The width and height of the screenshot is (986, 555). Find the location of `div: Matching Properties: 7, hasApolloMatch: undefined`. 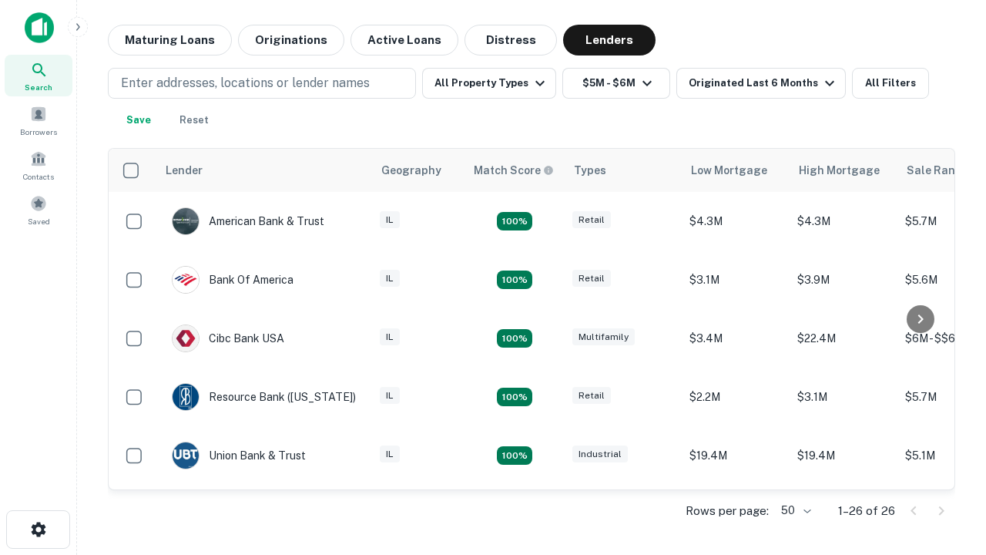

div: Matching Properties: 7, hasApolloMatch: undefined is located at coordinates (515, 221).